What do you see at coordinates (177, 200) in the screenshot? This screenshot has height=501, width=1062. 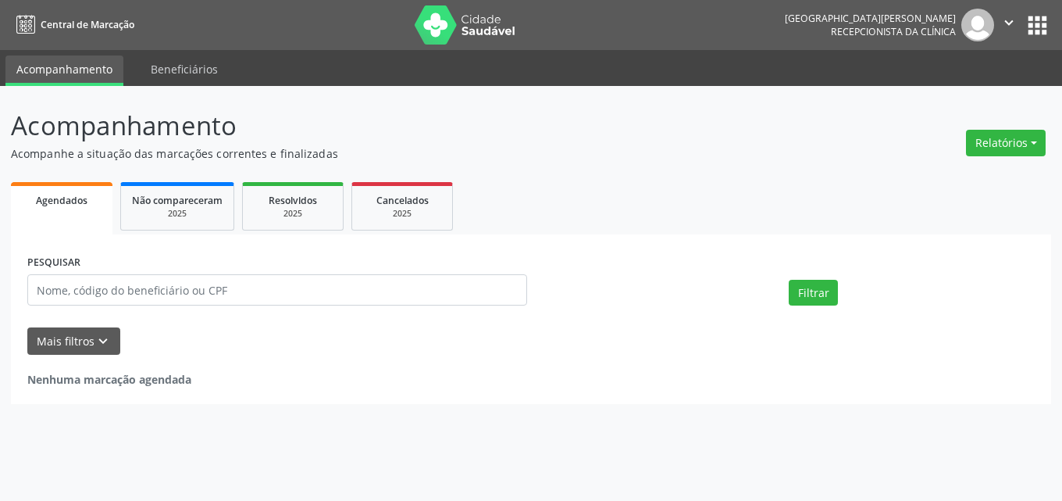 I see `span: Não compareceram` at bounding box center [177, 200].